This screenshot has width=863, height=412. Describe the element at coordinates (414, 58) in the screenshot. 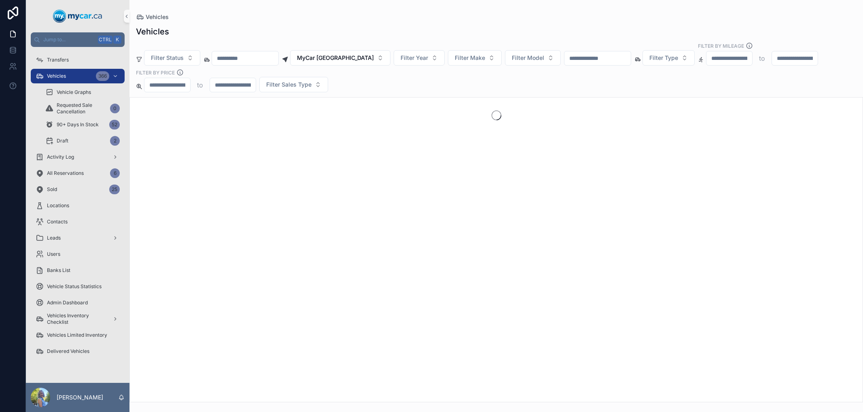

I see `span: Filter Year` at that location.